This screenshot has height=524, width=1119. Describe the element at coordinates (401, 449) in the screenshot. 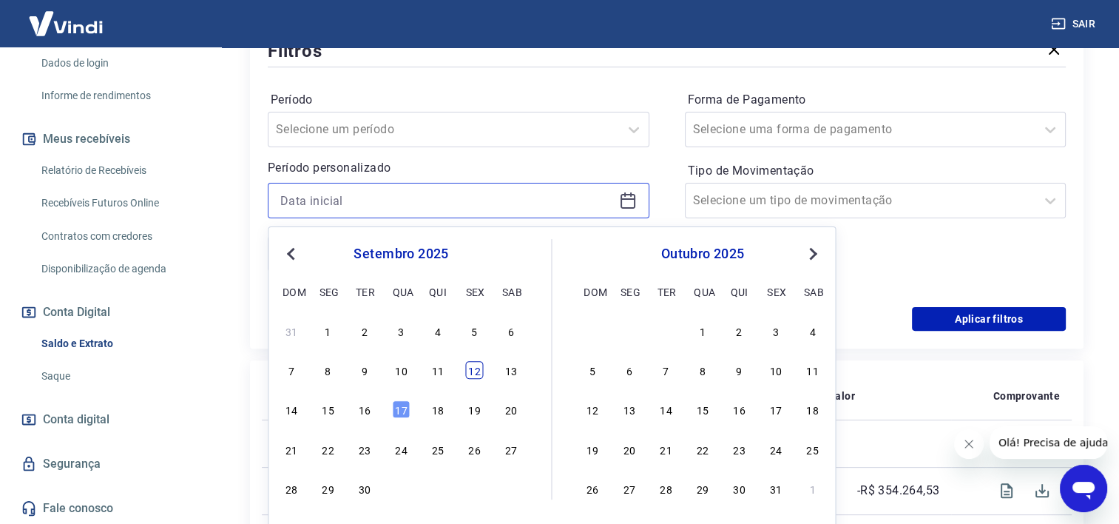

I see `div: Choose quarta-feira, 24 de setembro de 2025` at that location.